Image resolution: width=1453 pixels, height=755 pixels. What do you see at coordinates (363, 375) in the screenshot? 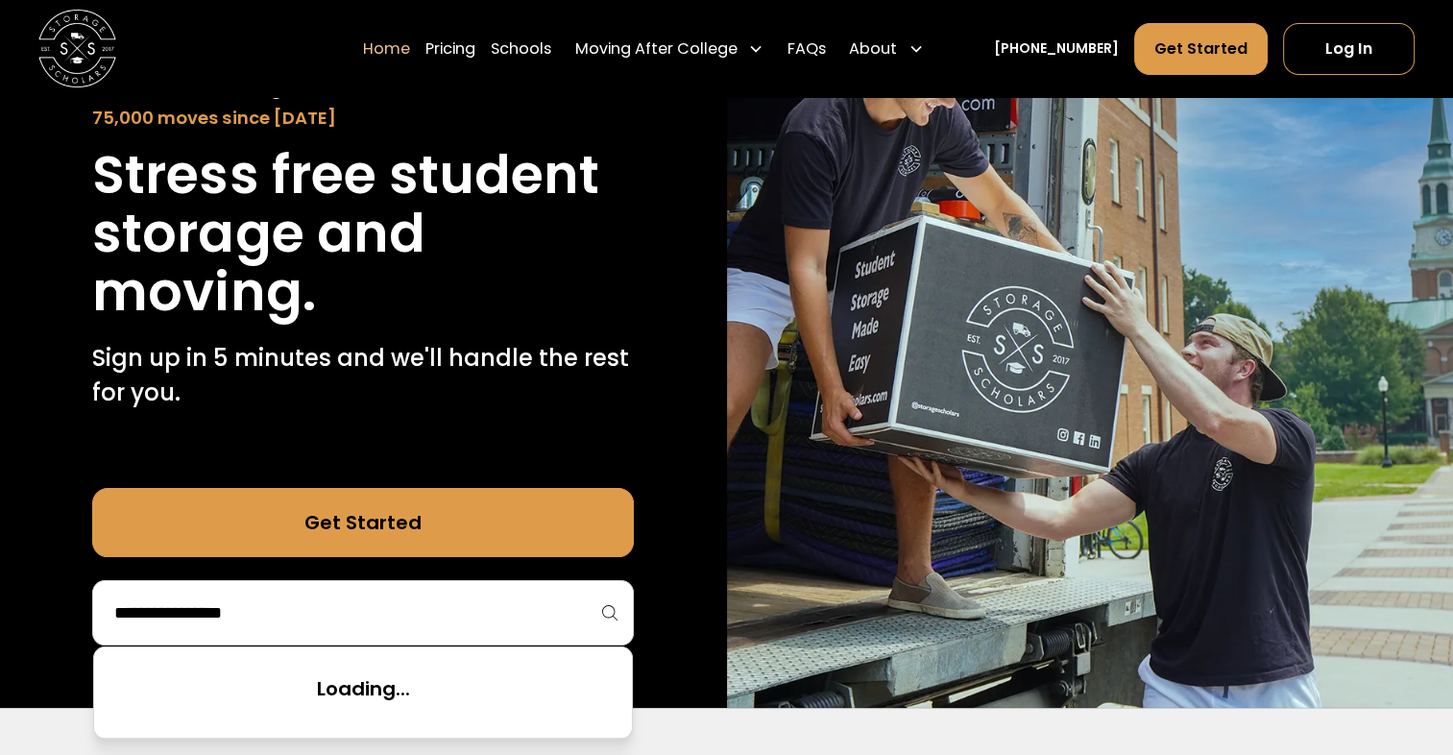
I see `p: Sign up in 5 minutes and we'll handle the rest for you.` at bounding box center [363, 375].